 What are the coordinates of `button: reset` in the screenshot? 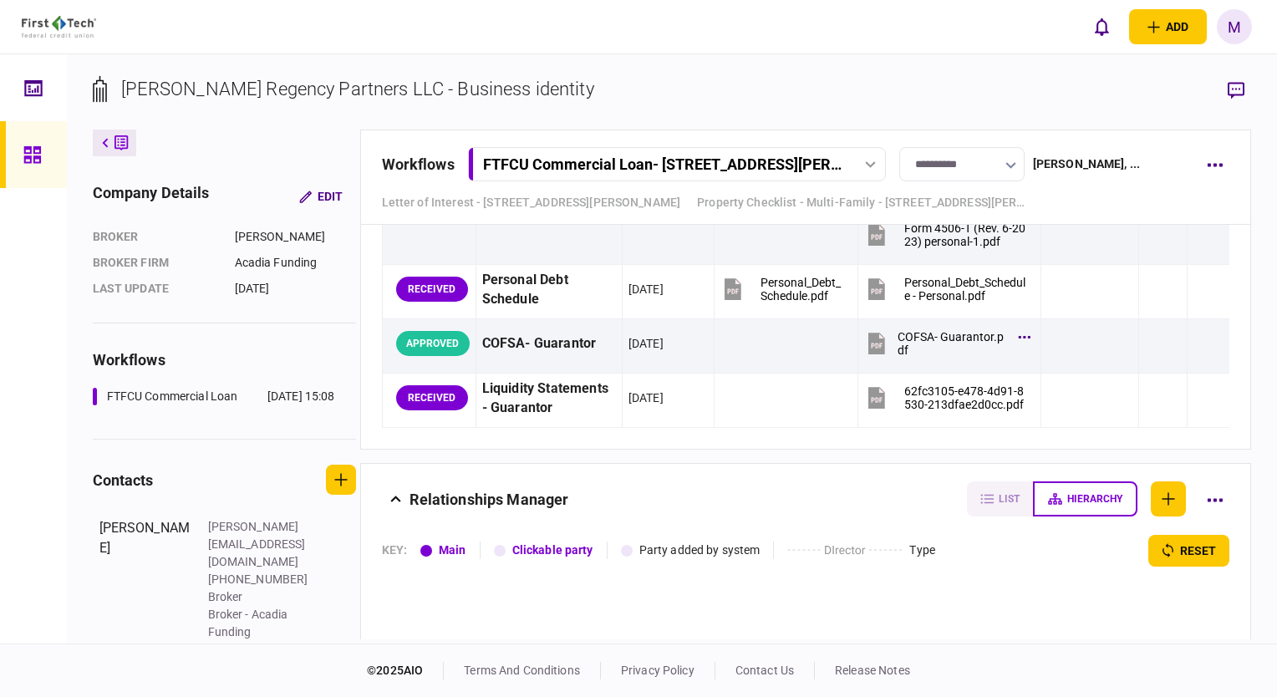 It's located at (1188, 551).